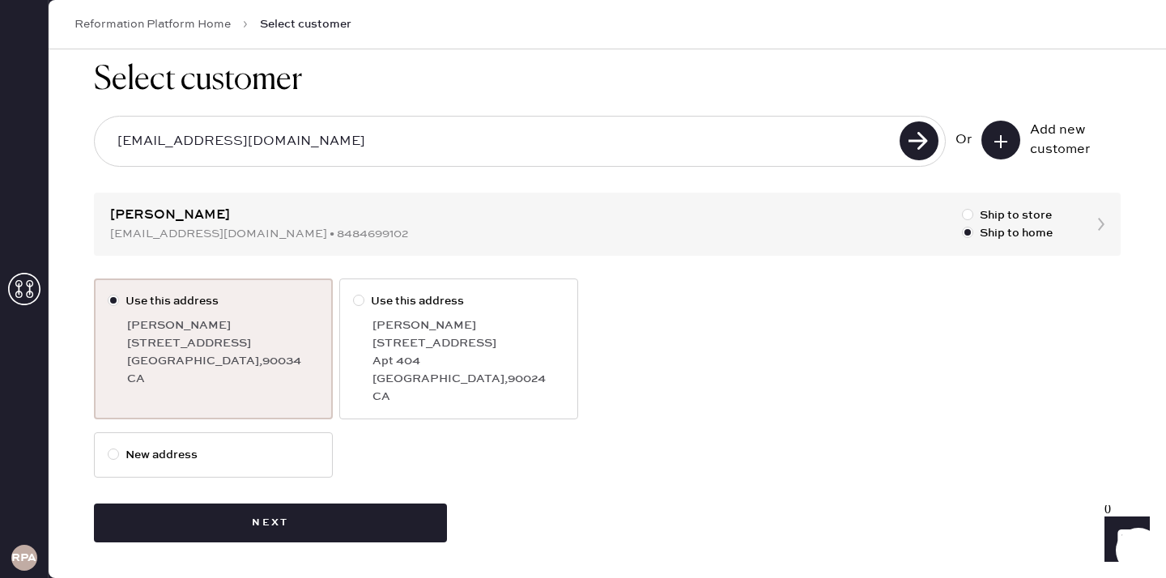 Image resolution: width=1166 pixels, height=578 pixels. Describe the element at coordinates (1070, 140) in the screenshot. I see `div: Add new customer` at that location.